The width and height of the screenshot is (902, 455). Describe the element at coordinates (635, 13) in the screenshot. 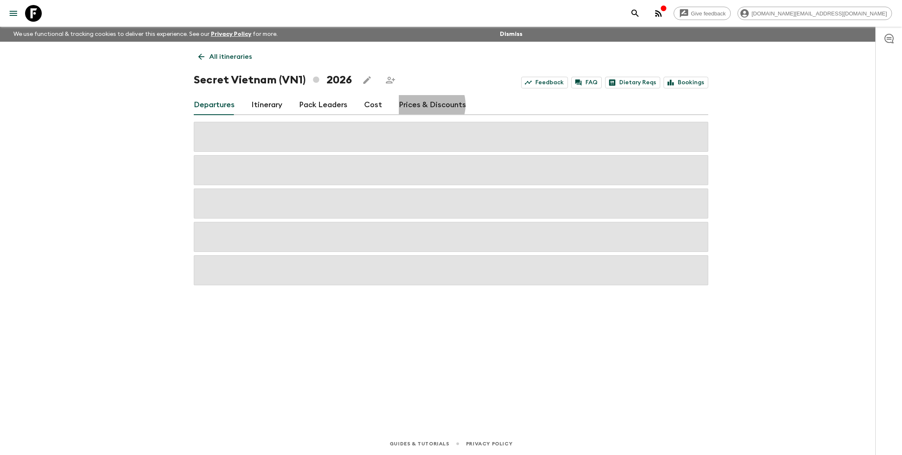

I see `button: search adventures` at that location.